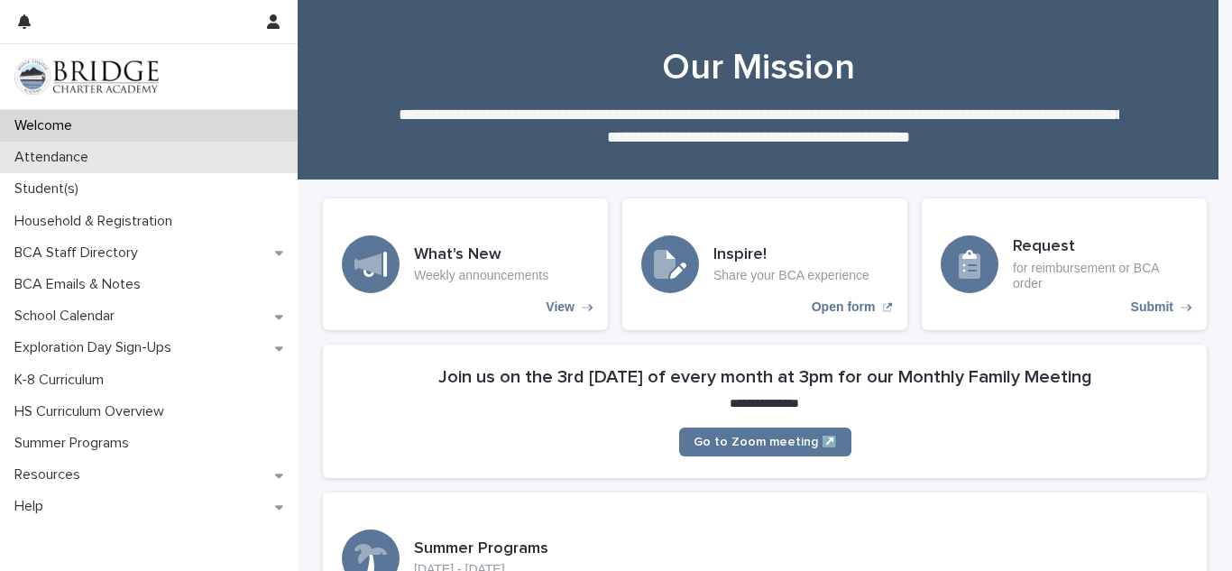 This screenshot has width=1232, height=571. I want to click on h3: Summer Programs, so click(481, 549).